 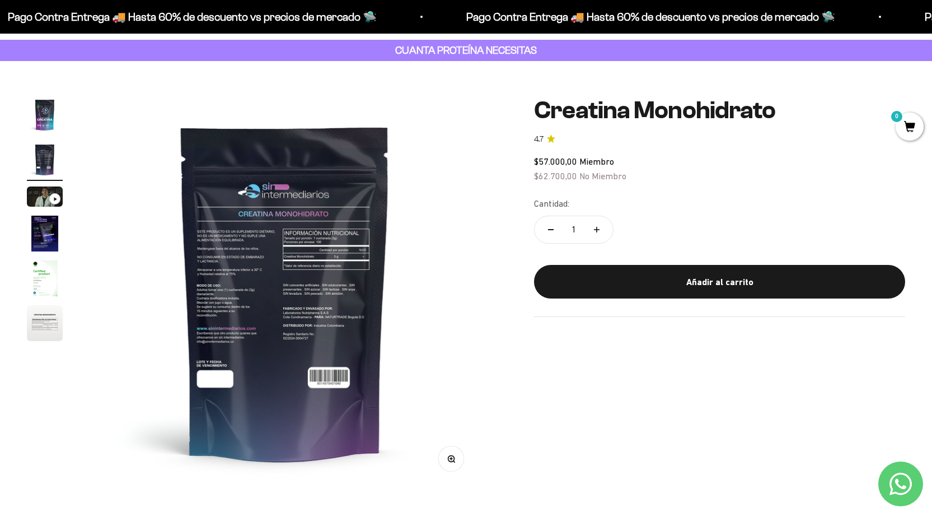 What do you see at coordinates (45, 116) in the screenshot?
I see `button: Ir al artículo 1` at bounding box center [45, 116].